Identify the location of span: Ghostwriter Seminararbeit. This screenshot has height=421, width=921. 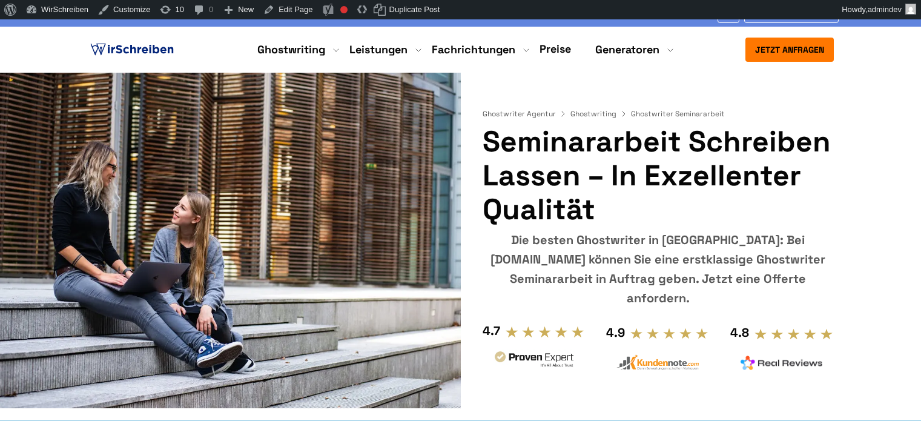
(678, 114).